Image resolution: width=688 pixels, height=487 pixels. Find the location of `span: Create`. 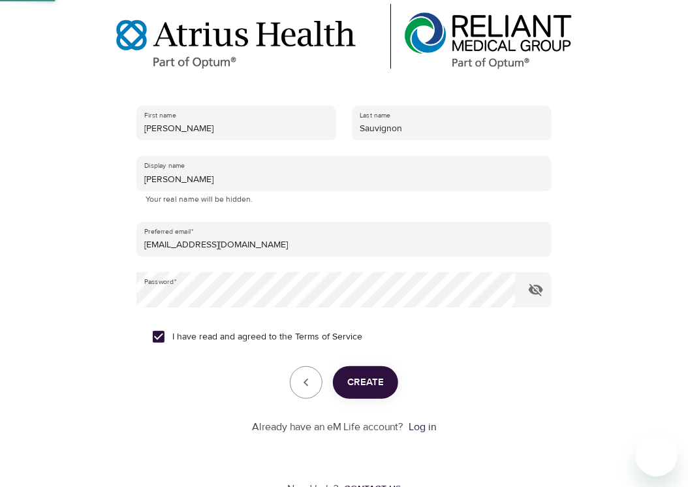

span: Create is located at coordinates (366, 383).